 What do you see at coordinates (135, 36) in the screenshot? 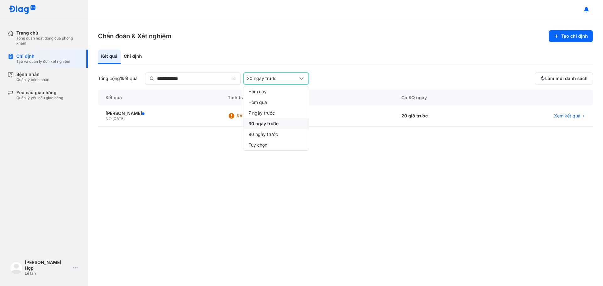
I see `h3: Chẩn đoán & Xét nghiệm` at bounding box center [135, 36].